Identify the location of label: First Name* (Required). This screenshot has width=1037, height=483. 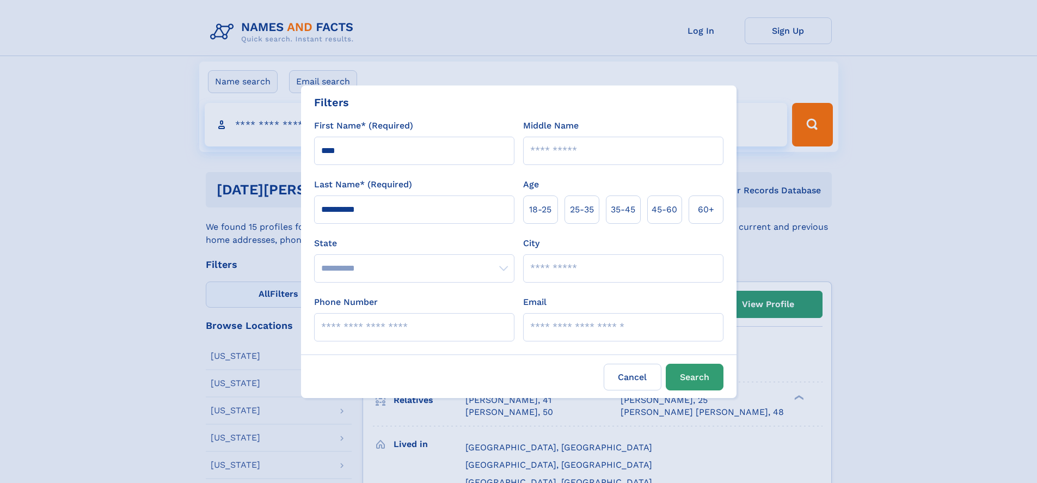
(364, 126).